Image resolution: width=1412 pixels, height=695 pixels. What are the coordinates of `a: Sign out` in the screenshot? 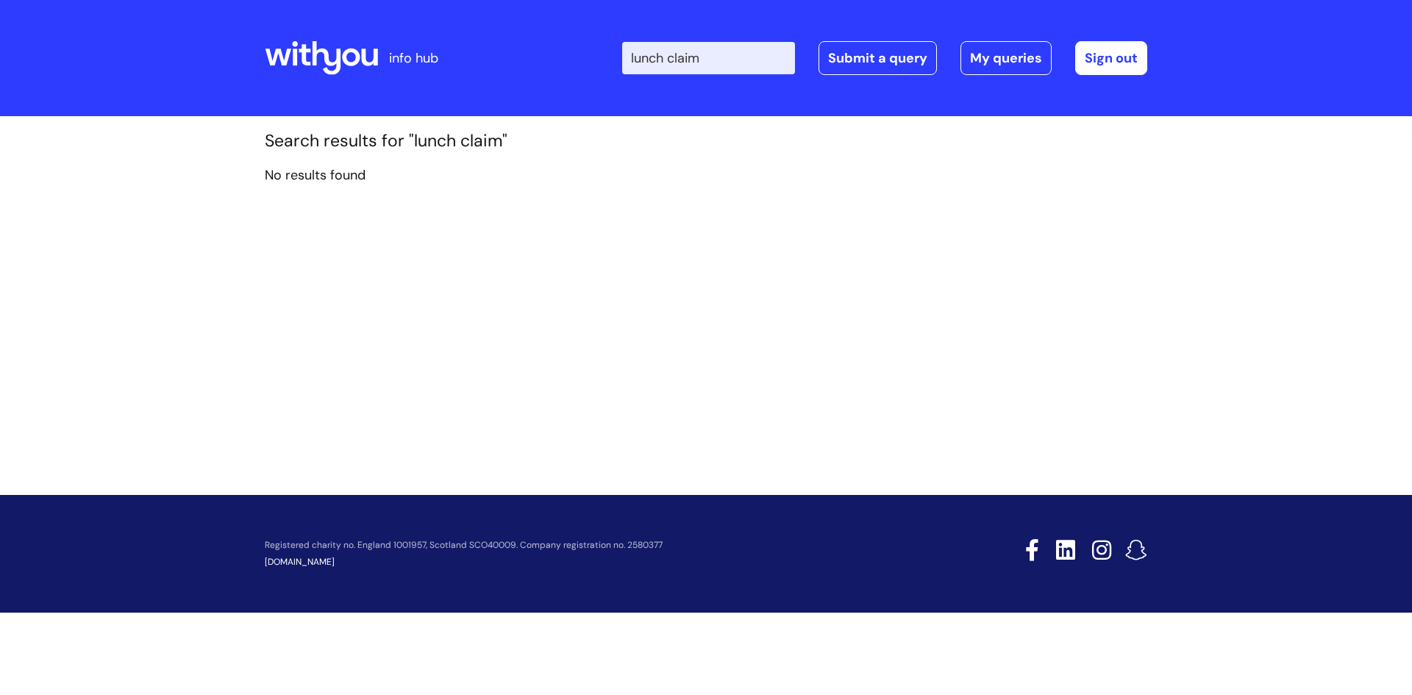 It's located at (1111, 58).